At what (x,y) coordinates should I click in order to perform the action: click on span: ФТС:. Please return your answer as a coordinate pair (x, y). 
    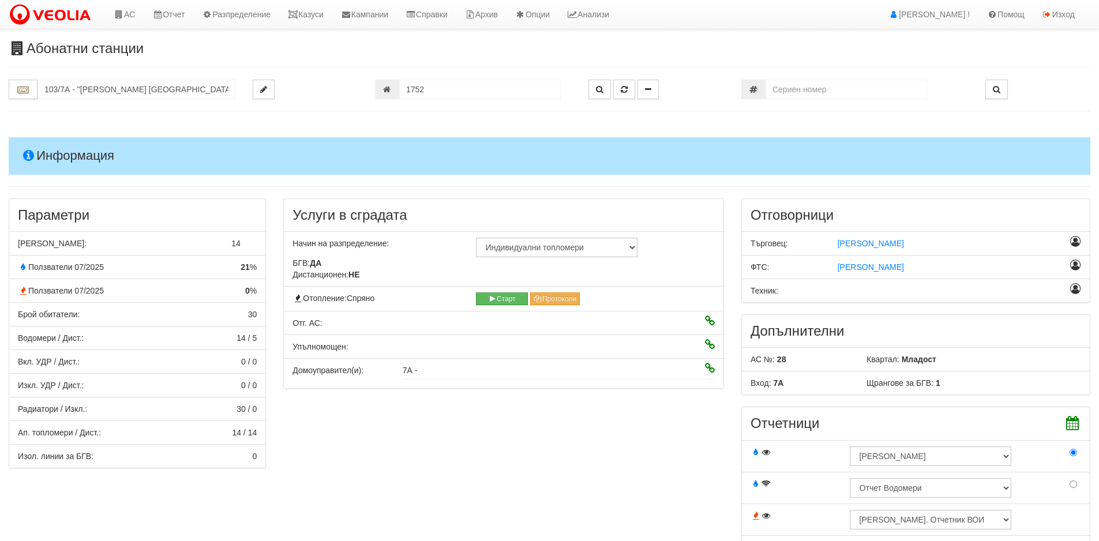
    Looking at the image, I should click on (760, 267).